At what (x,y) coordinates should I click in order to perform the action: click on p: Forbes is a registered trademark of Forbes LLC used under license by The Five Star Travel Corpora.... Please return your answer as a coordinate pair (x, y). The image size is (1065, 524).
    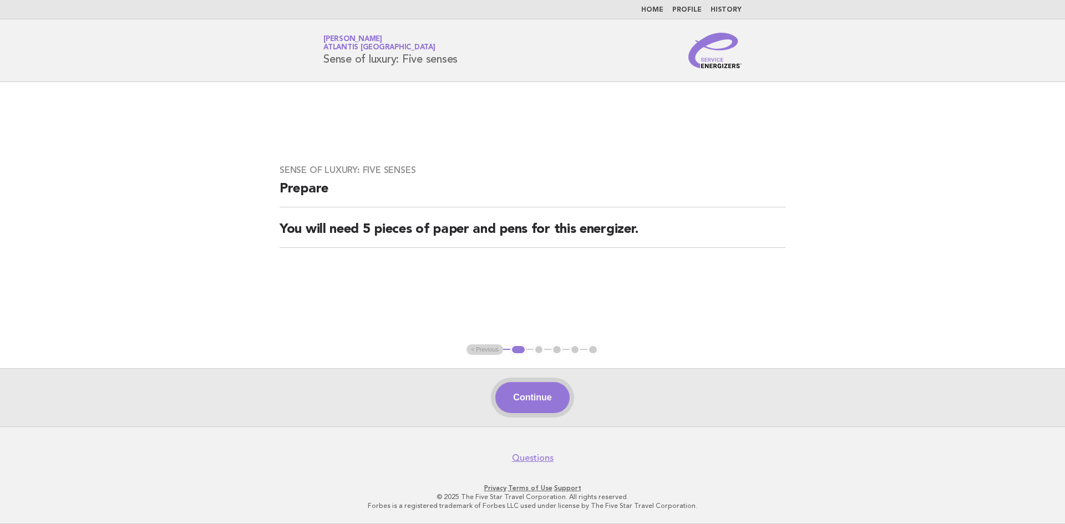
    Looking at the image, I should click on (533, 506).